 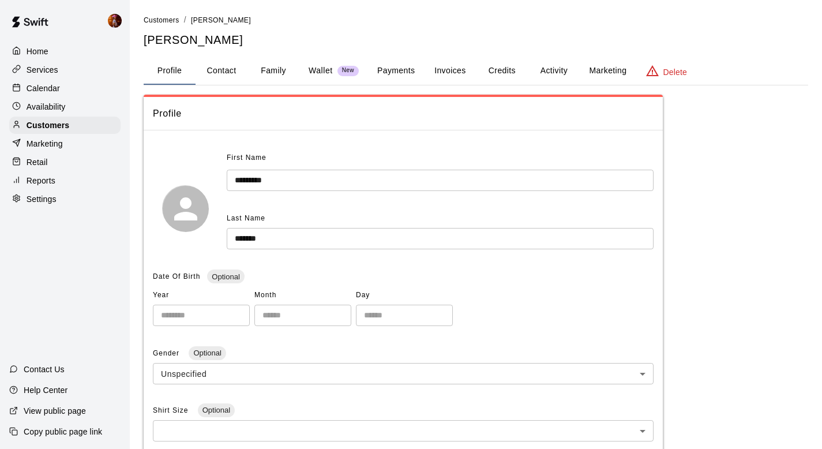 What do you see at coordinates (65, 70) in the screenshot?
I see `div: Services` at bounding box center [65, 70].